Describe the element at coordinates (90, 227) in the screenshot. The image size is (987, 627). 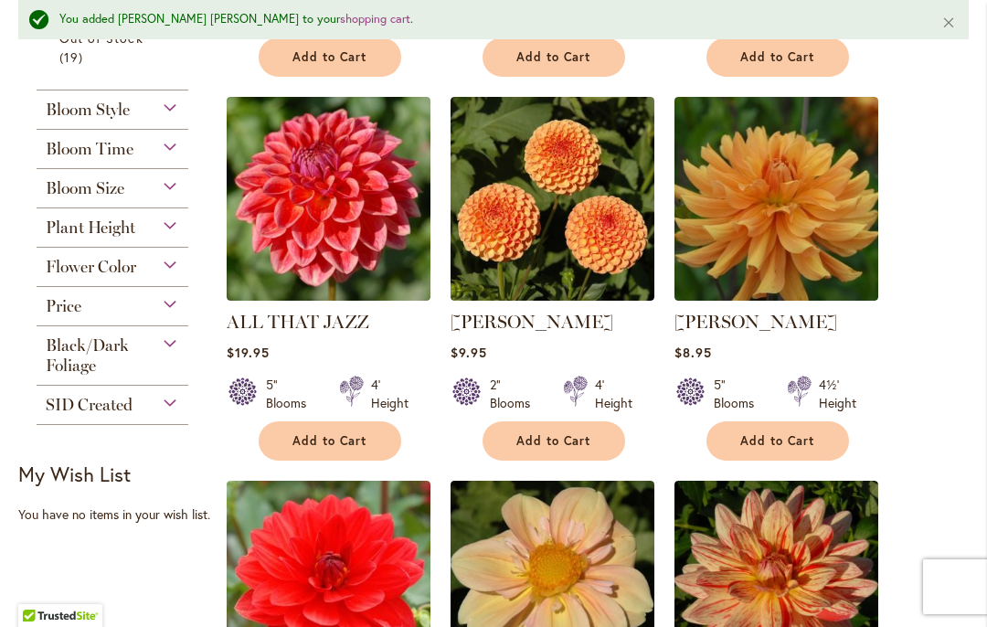
I see `span: Plant Height` at that location.